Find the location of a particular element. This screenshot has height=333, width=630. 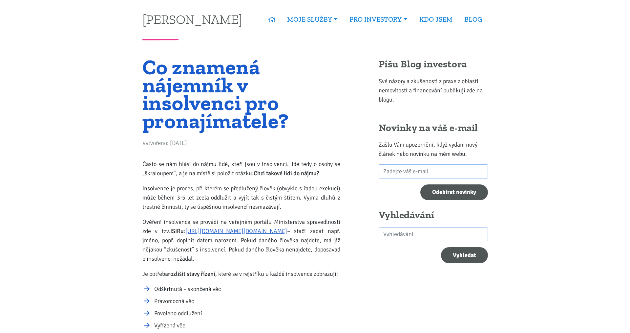

p: Své názory a zkušenosti z praxe z oblasti nemovitostí a financování publikuji zde na blogu. is located at coordinates (433, 90).